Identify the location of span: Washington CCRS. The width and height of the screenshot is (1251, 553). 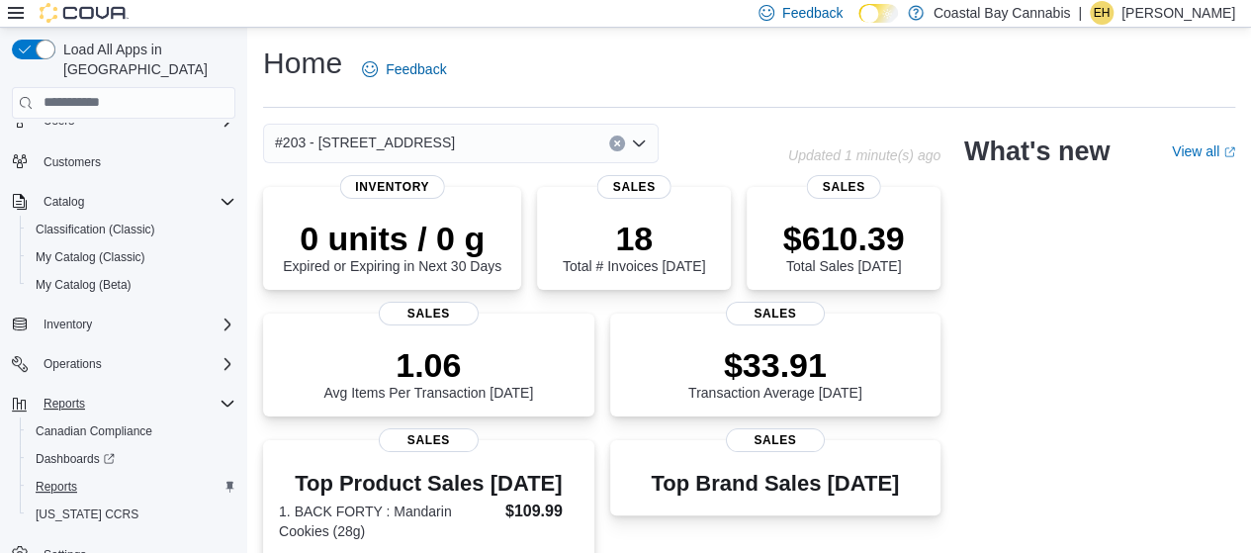
(132, 514).